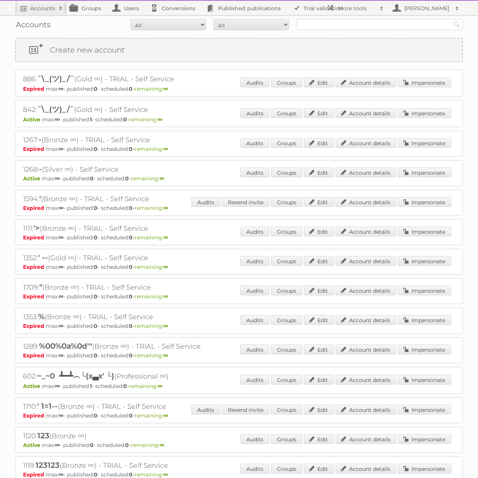 Image resolution: width=478 pixels, height=478 pixels. I want to click on h2: 1709: (Bronze ∞) - TRIAL - Self Service, so click(155, 287).